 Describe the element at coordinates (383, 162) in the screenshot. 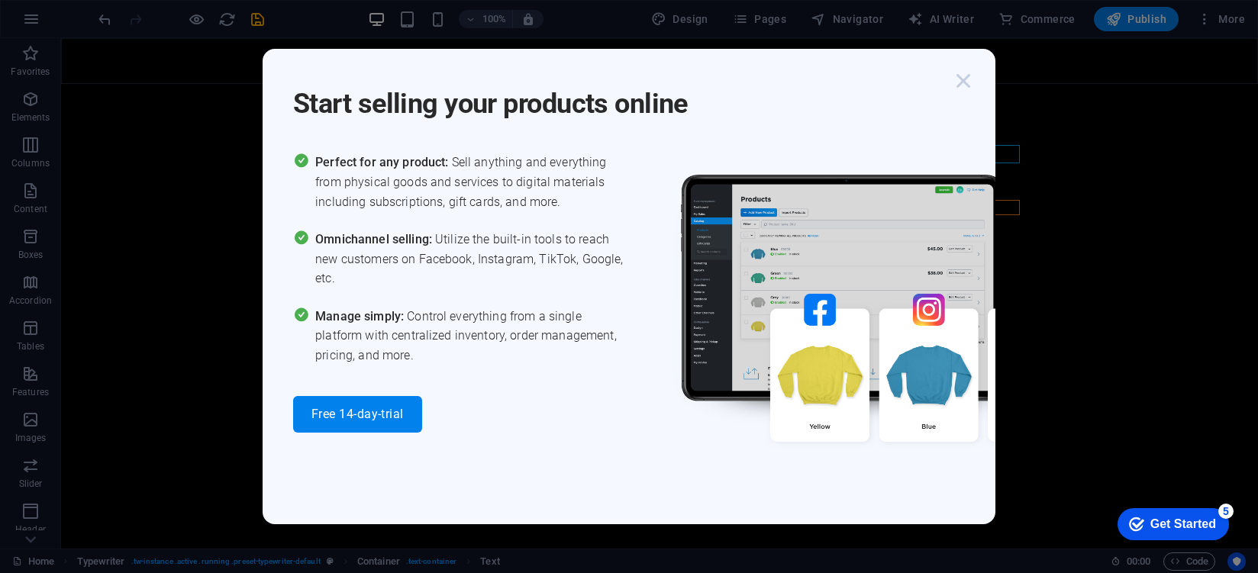

I see `span: Perfect for any product:` at that location.